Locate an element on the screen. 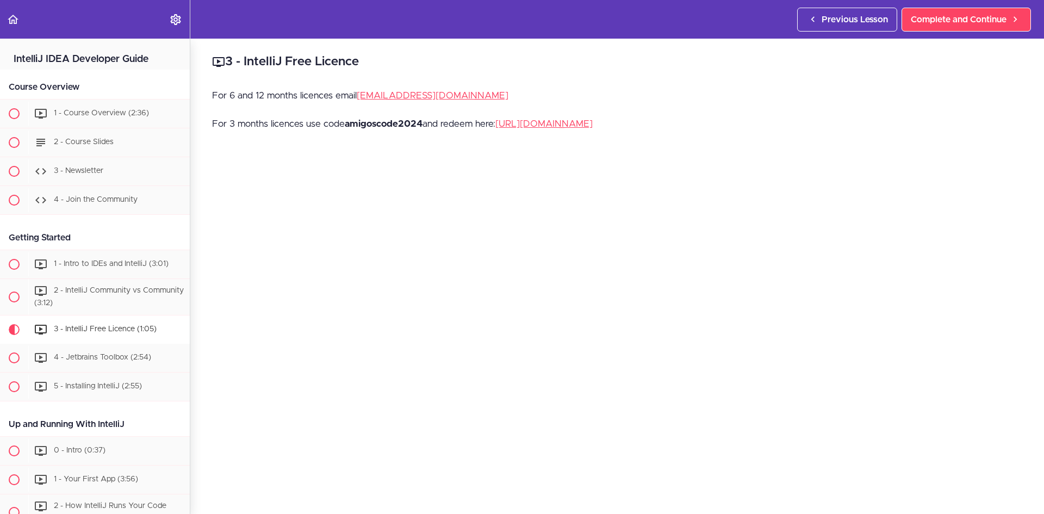  p: For 6 and 12 months licences email is located at coordinates (617, 96).